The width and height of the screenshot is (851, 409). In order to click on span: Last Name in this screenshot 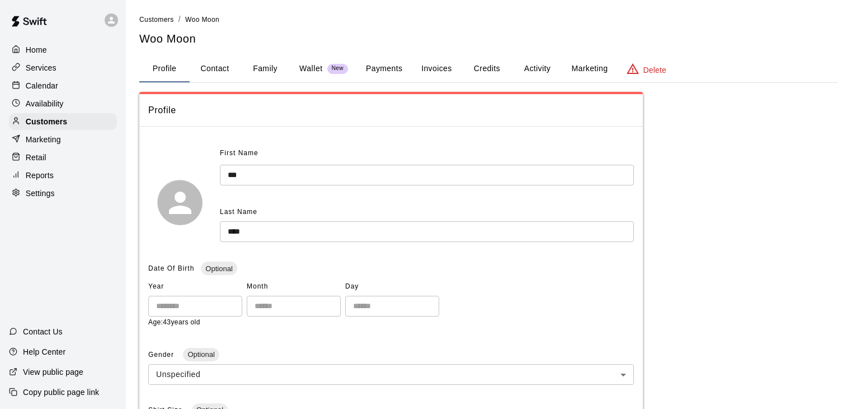, I will do `click(238, 212)`.